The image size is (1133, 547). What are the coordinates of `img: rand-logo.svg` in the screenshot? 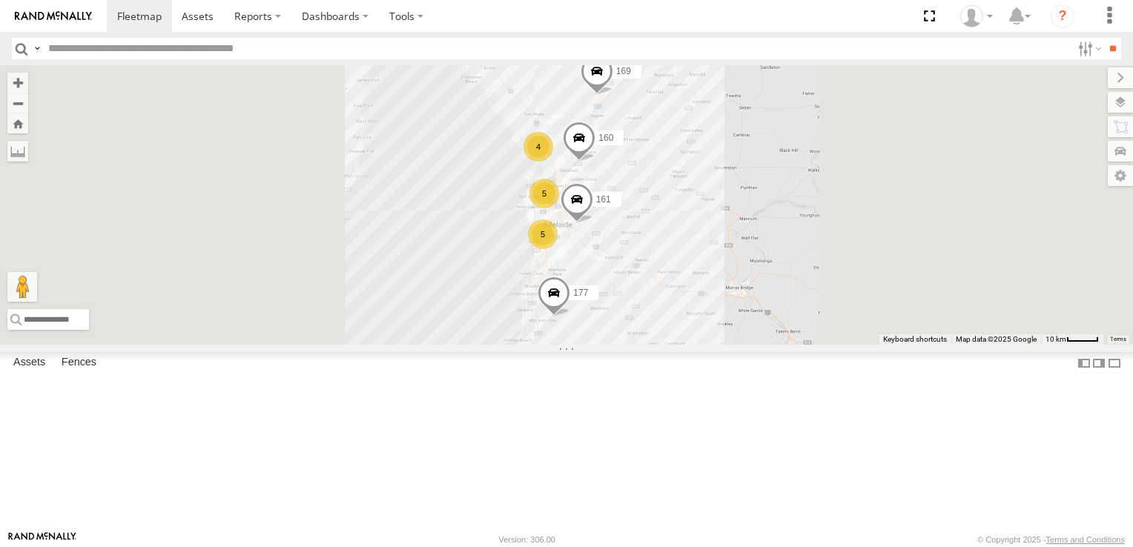 It's located at (53, 16).